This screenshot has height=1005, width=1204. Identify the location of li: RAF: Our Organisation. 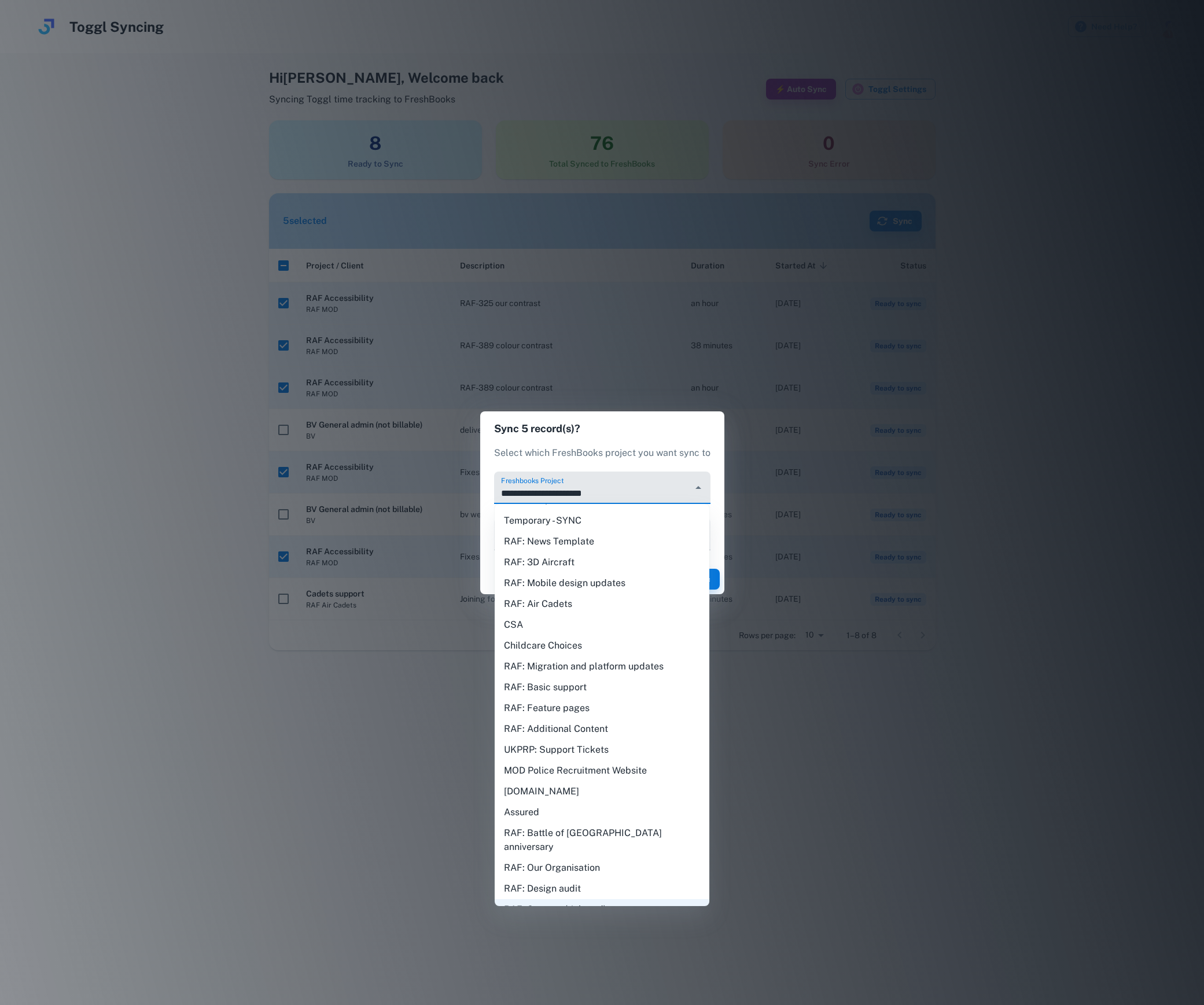
(602, 868).